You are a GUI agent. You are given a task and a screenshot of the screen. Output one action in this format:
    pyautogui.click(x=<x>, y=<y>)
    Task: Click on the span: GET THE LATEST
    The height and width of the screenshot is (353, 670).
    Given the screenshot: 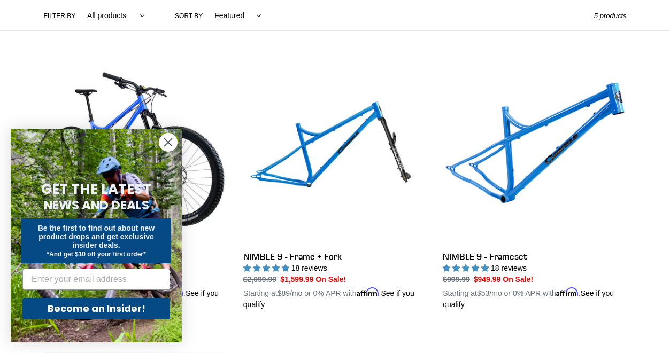 What is the action you would take?
    pyautogui.click(x=96, y=189)
    